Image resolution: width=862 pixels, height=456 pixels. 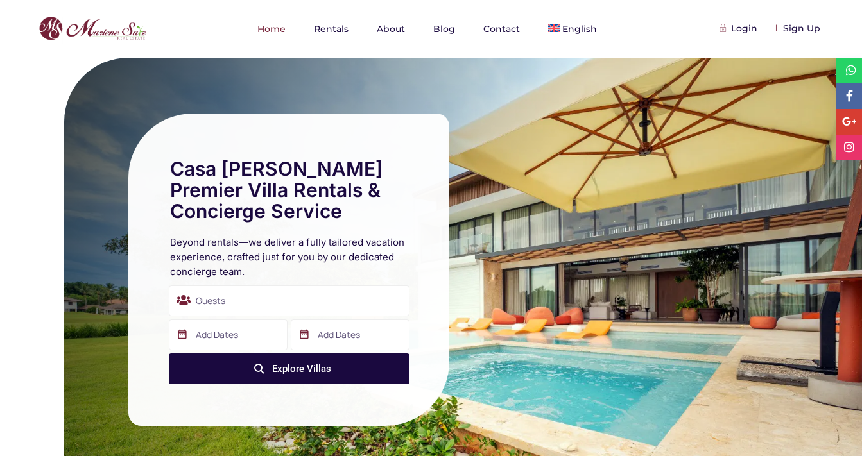 What do you see at coordinates (796, 28) in the screenshot?
I see `div: Sign Up` at bounding box center [796, 28].